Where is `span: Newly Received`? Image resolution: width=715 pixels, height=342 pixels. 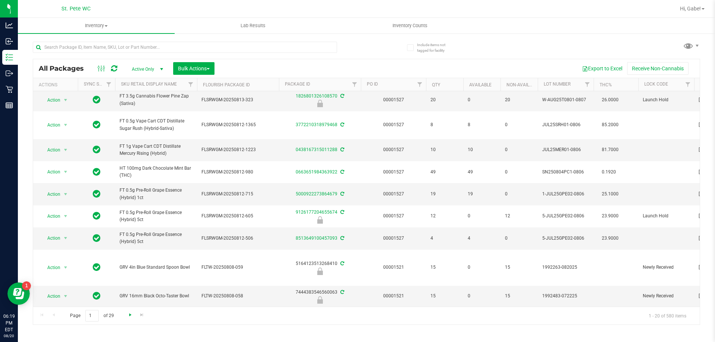
span: Newly Received is located at coordinates (666, 296).